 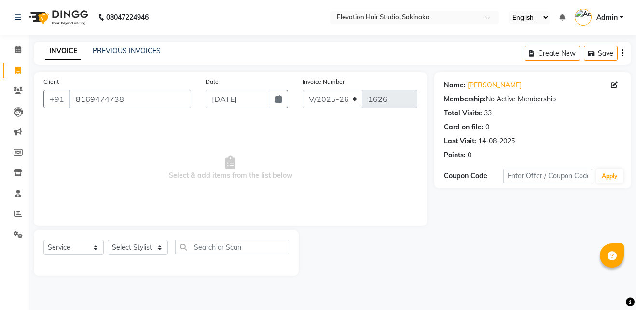 I want to click on div: Total Visits:, so click(x=463, y=113).